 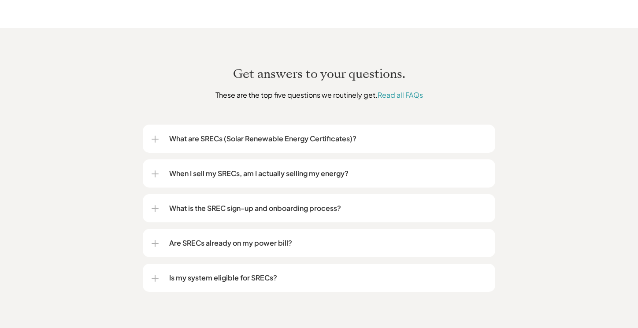 I want to click on p: What are SRECs (Solar Renewable Energy Certificates)?, so click(x=328, y=139).